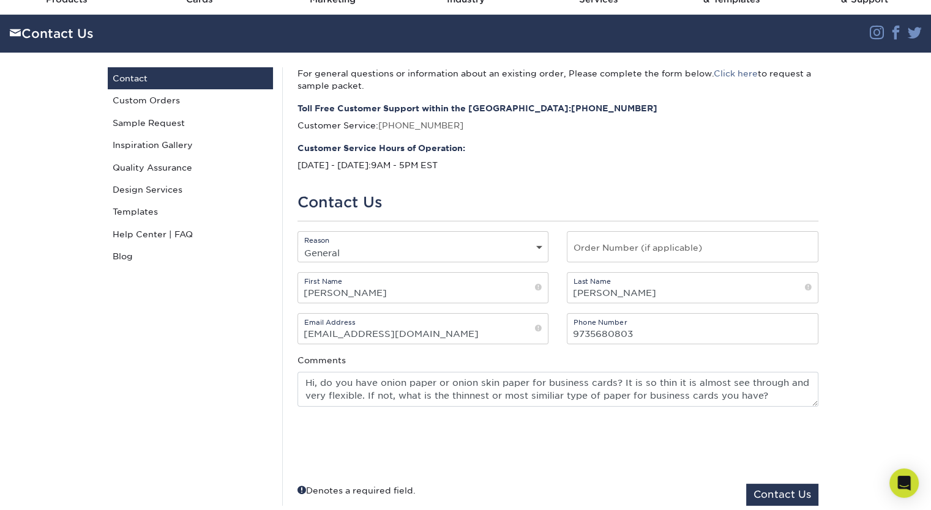  Describe the element at coordinates (190, 78) in the screenshot. I see `a: Contact` at that location.